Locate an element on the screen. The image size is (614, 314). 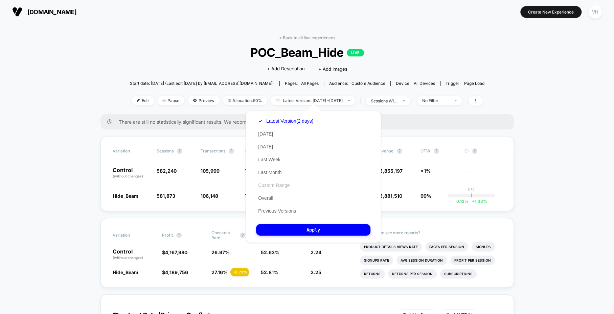
span: 52.81 % is located at coordinates (270, 272).